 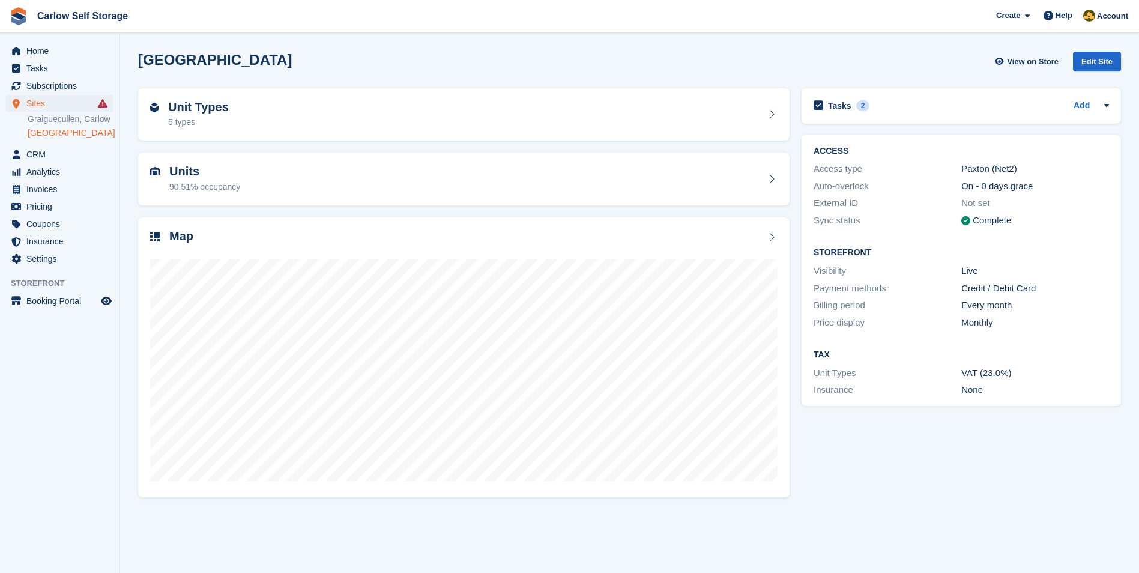 I want to click on span: Analytics, so click(x=62, y=172).